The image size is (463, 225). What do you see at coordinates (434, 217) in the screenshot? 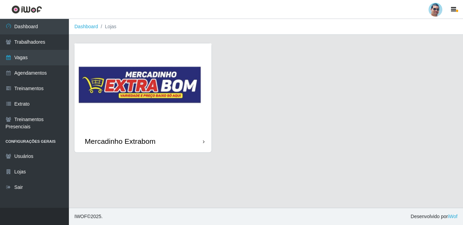
I see `span: Desenvolvido por` at bounding box center [434, 217].